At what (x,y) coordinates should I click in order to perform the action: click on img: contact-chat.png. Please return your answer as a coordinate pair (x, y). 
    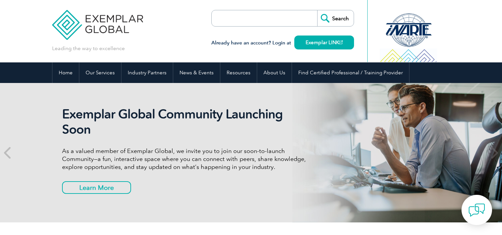
    Looking at the image, I should click on (477, 210).